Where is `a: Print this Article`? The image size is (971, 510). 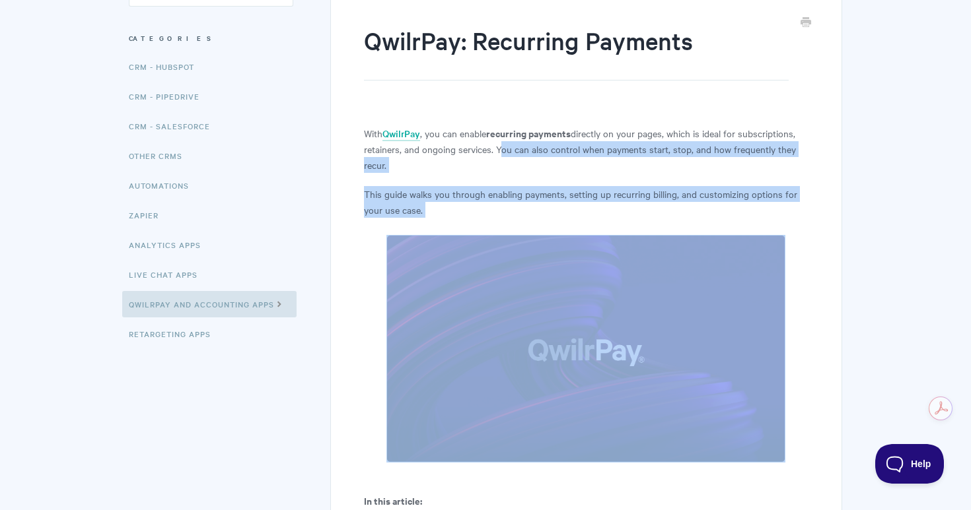 a: Print this Article is located at coordinates (806, 23).